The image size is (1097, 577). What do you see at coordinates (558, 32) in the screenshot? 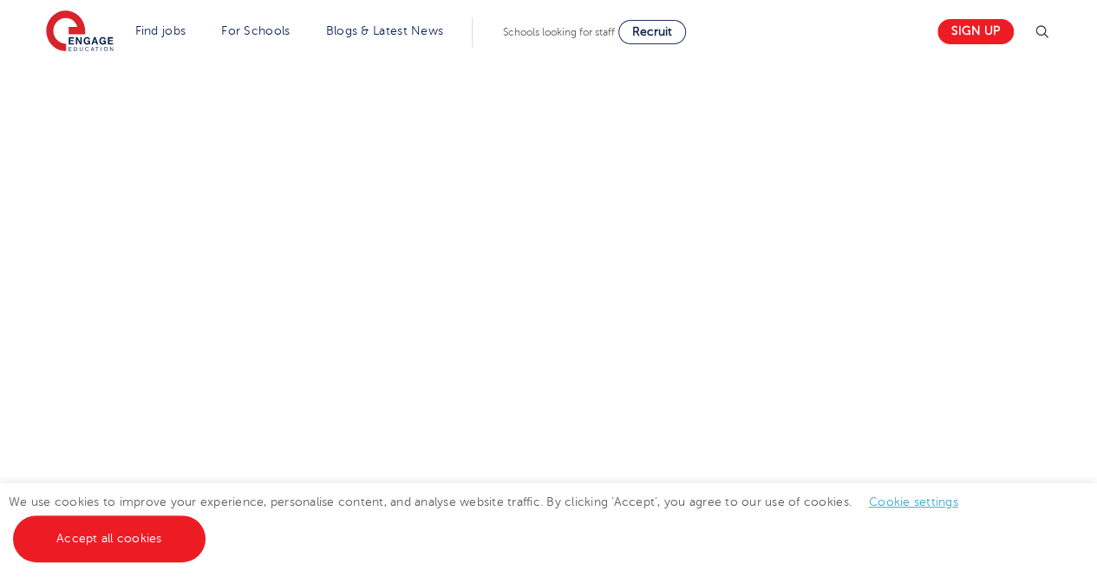
I see `span: Schools looking for staff` at bounding box center [558, 32].